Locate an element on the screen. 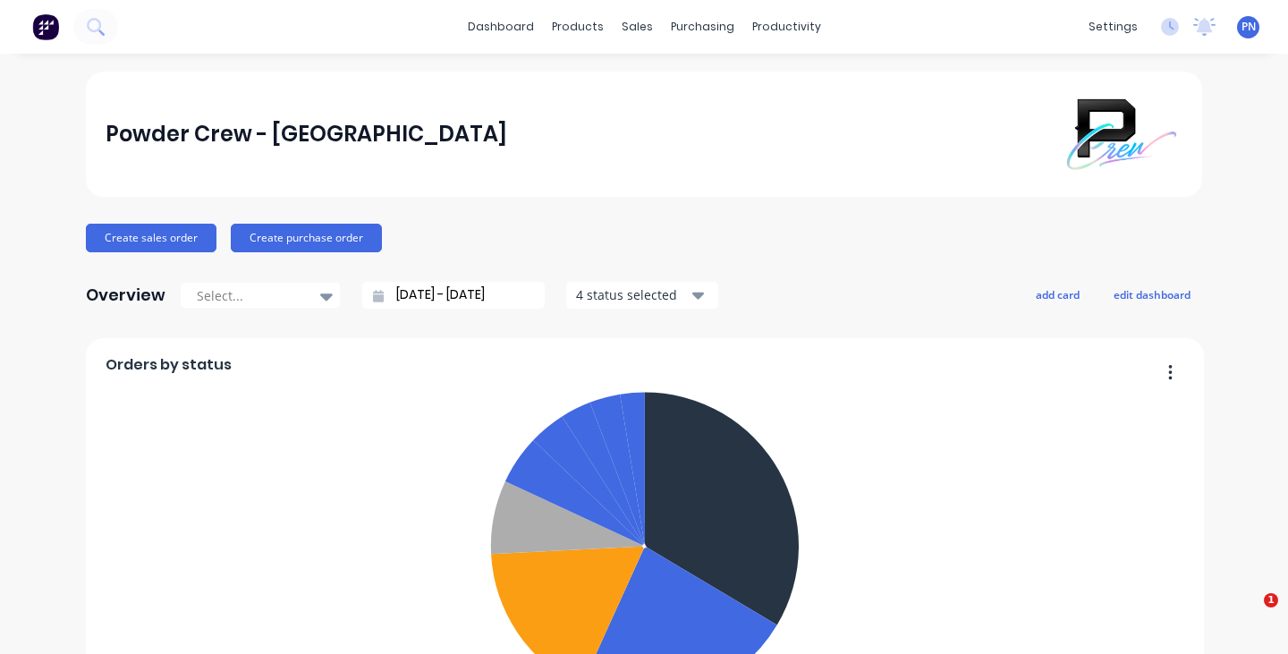  button: edit dashboard is located at coordinates (1152, 294).